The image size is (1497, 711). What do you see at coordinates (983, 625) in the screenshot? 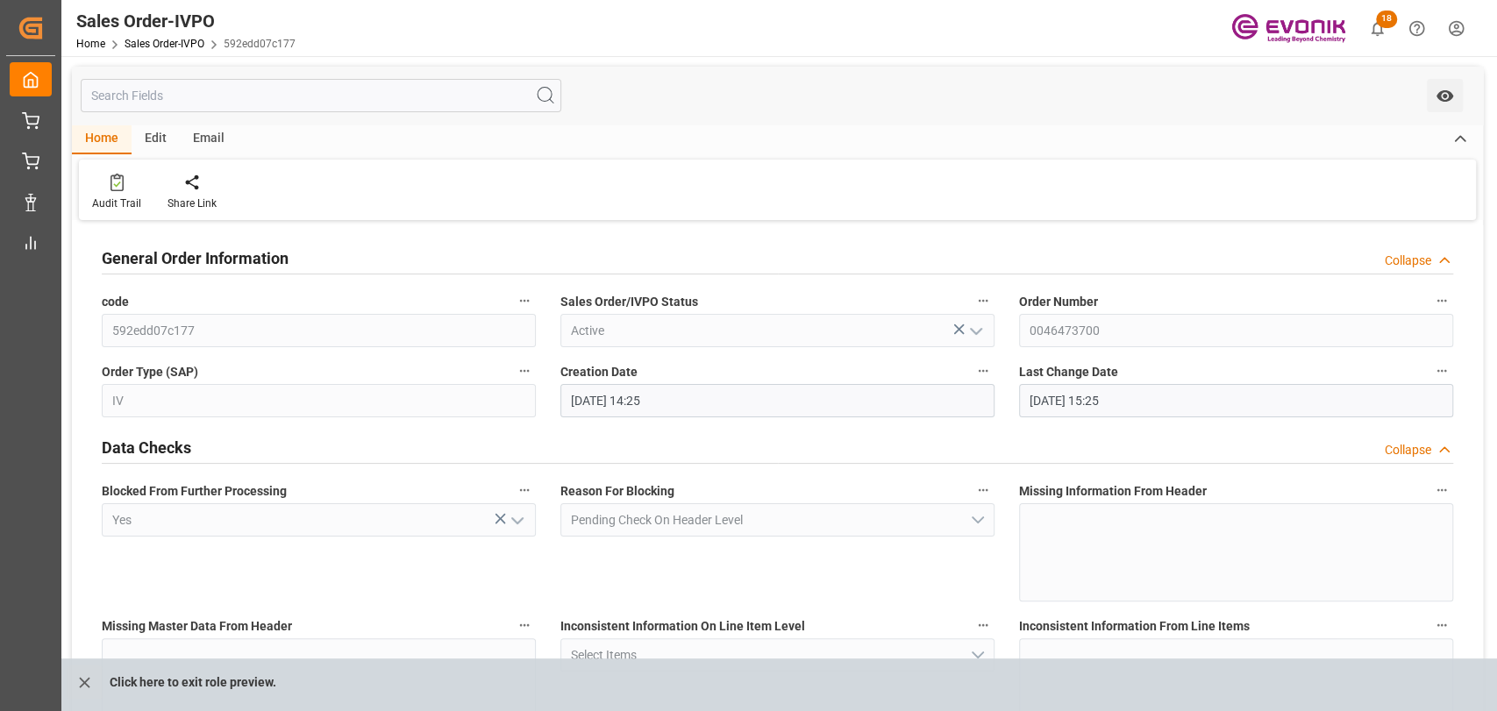
I see `button: Inconsistent Information On Line Item Level` at bounding box center [983, 625].